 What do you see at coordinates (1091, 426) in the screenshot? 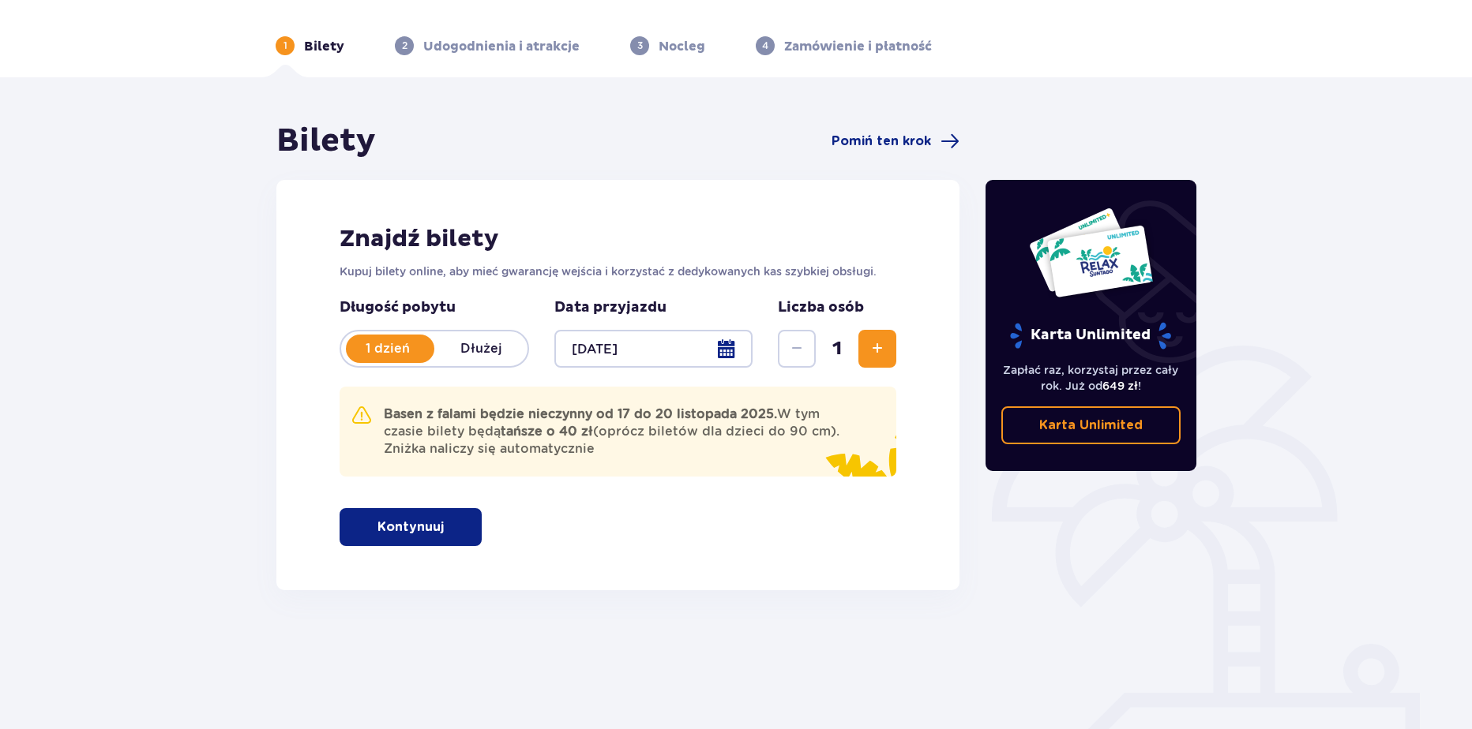
I see `a: Karta Unlimited` at bounding box center [1091, 426].